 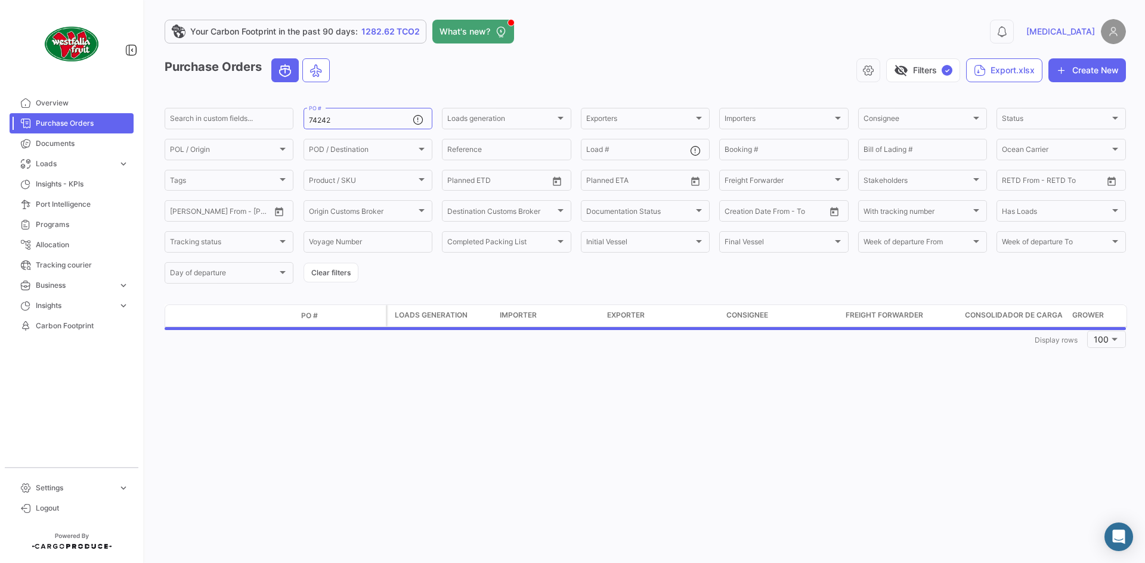 I want to click on datatable-header-cell: Transport mode, so click(x=204, y=316).